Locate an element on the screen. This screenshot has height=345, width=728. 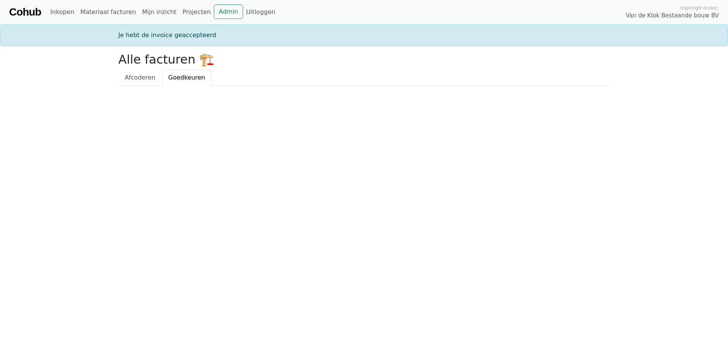
span: Van de Klok Bestaande bouw BV is located at coordinates (672, 16).